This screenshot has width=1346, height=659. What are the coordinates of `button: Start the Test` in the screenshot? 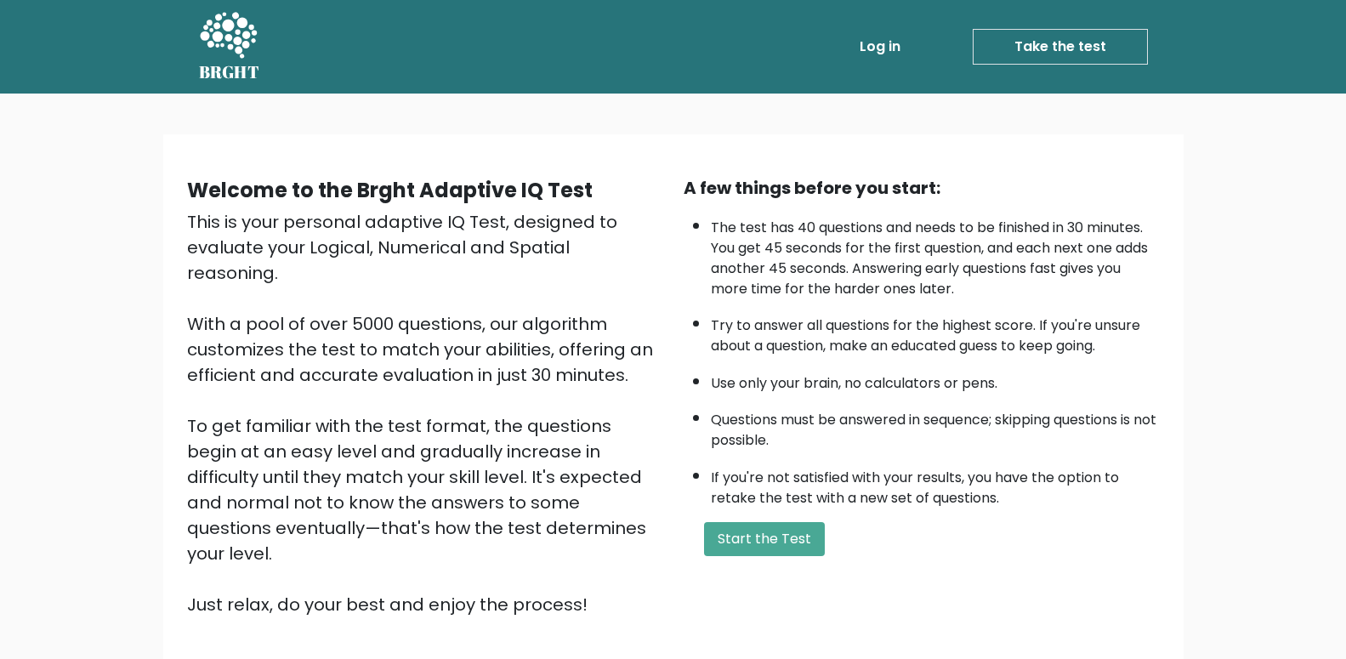 It's located at (764, 539).